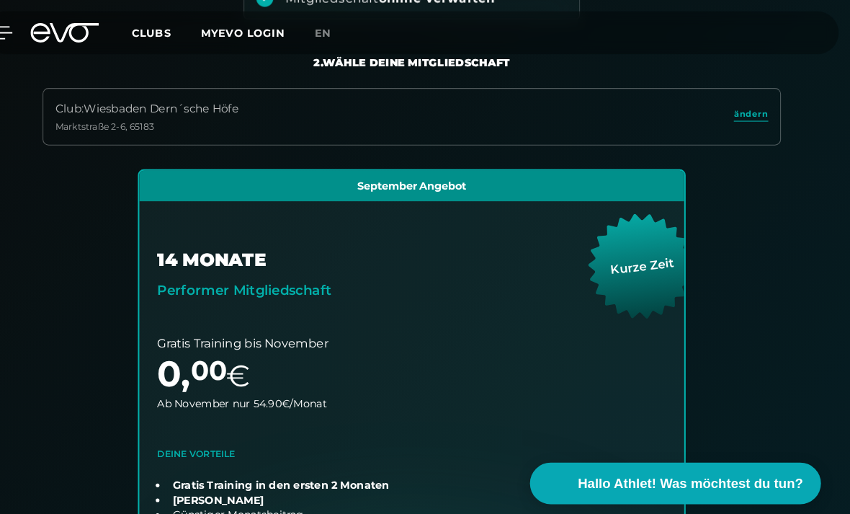 Image resolution: width=850 pixels, height=514 pixels. What do you see at coordinates (169, 106) in the screenshot?
I see `div: Club : Wiesbaden Dern´sche Höfe` at bounding box center [169, 106].